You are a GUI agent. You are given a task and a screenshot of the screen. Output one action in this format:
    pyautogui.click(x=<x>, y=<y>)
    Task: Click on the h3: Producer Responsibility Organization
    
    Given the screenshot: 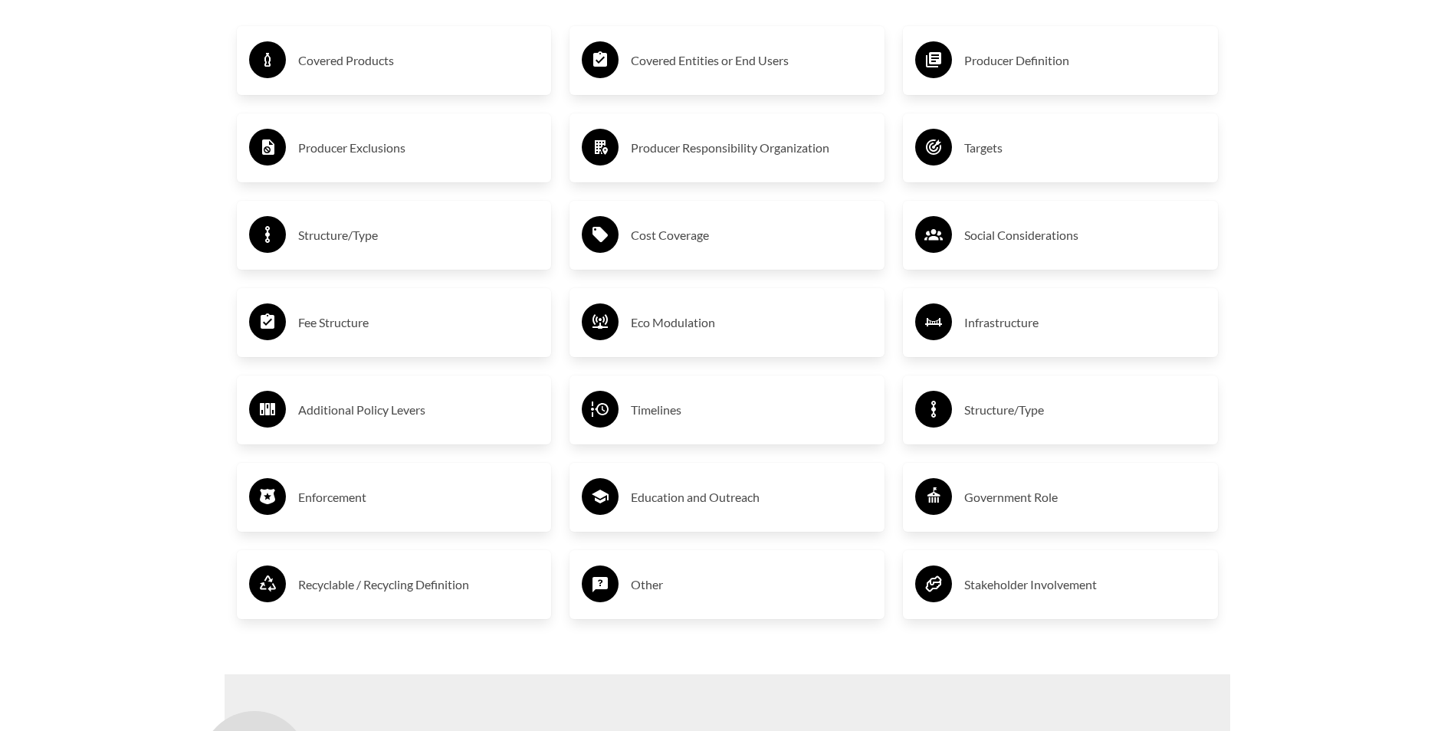 What is the action you would take?
    pyautogui.click(x=751, y=148)
    